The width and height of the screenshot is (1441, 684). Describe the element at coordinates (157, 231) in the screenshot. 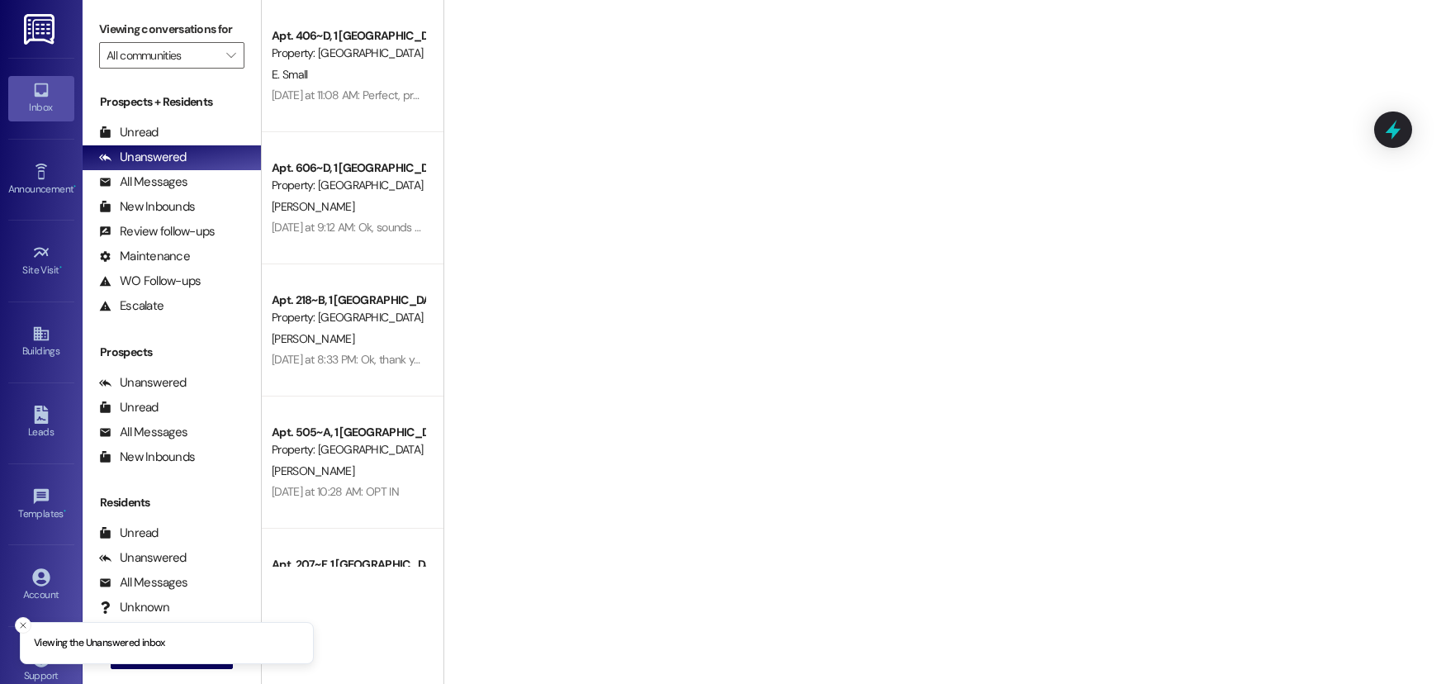

I see `div: Review follow-ups` at that location.